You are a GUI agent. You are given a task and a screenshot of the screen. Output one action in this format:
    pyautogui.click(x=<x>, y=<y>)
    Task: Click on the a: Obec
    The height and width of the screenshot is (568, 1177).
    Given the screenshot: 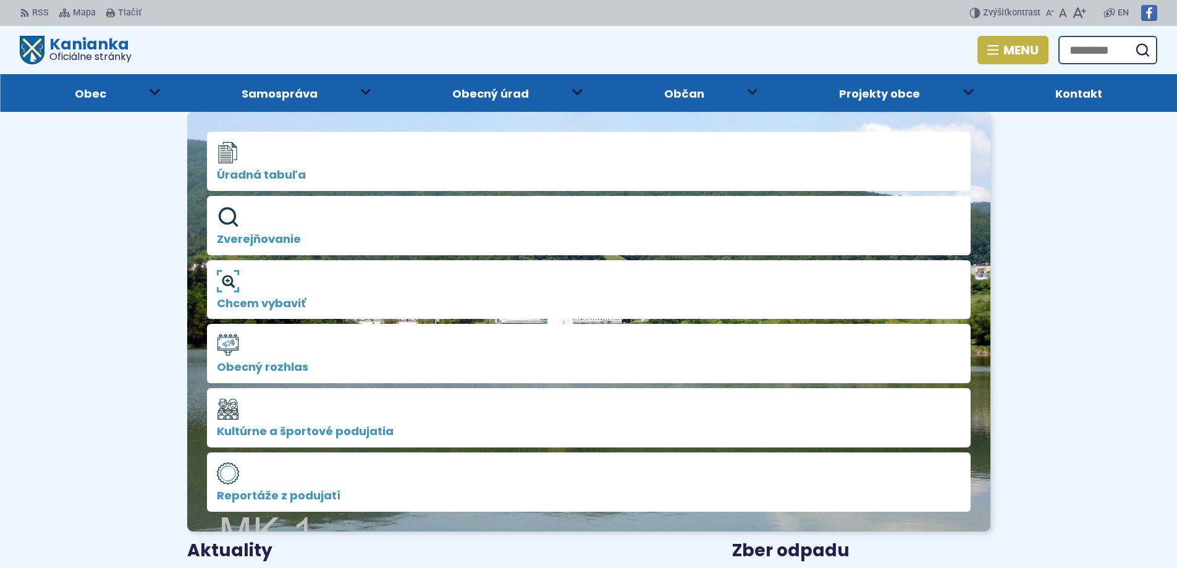 What is the action you would take?
    pyautogui.click(x=91, y=93)
    